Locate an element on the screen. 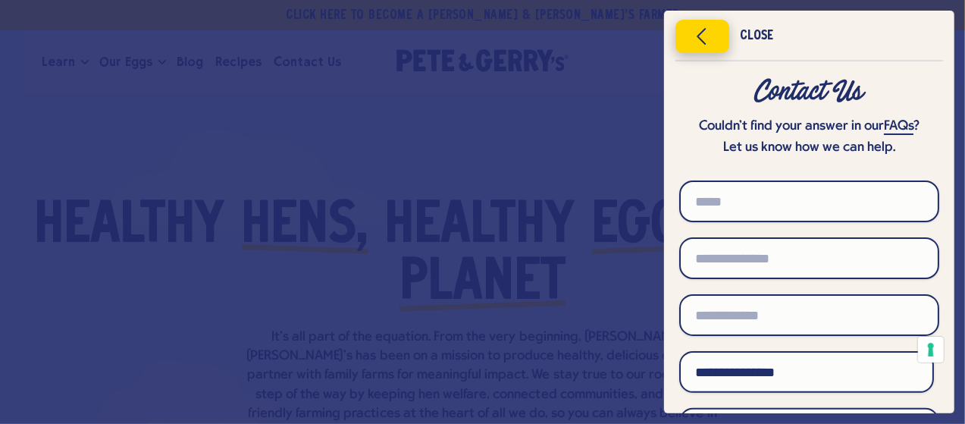 Image resolution: width=965 pixels, height=424 pixels. p: Let us know how we can help. is located at coordinates (809, 148).